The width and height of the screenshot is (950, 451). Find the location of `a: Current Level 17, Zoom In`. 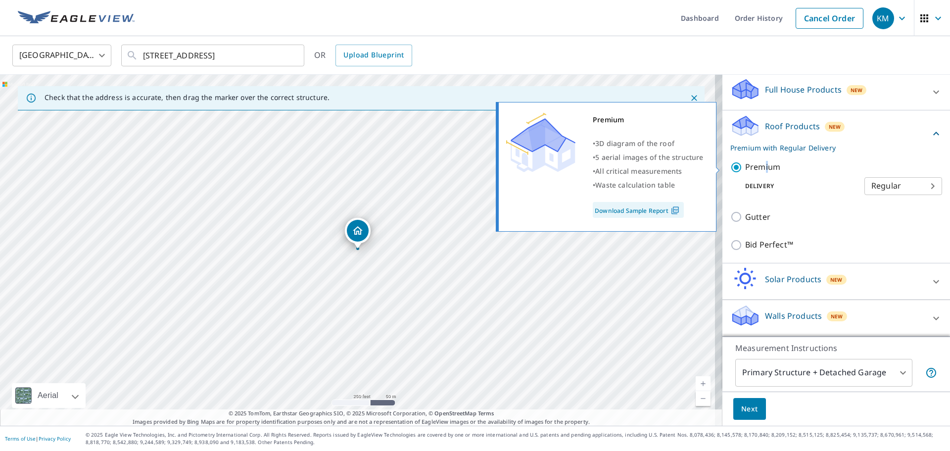

a: Current Level 17, Zoom In is located at coordinates (703, 384).